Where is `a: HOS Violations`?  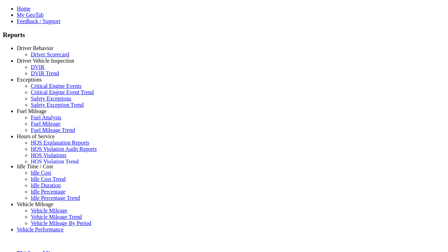
a: HOS Violations is located at coordinates (48, 155).